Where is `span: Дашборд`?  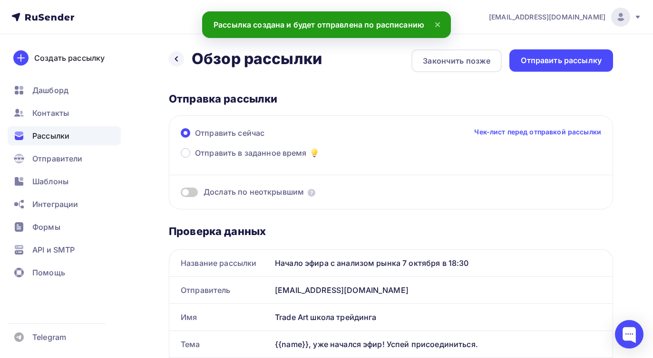
span: Дашборд is located at coordinates (50, 90).